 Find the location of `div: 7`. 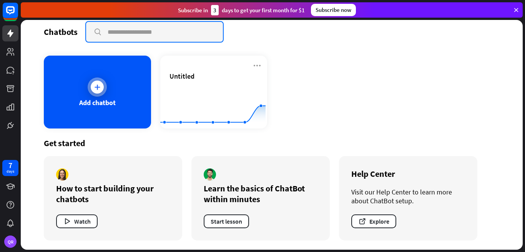

div: 7 is located at coordinates (10, 166).